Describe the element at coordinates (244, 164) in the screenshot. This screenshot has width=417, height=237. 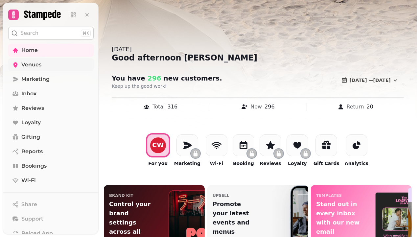
I see `p: Booking` at that location.